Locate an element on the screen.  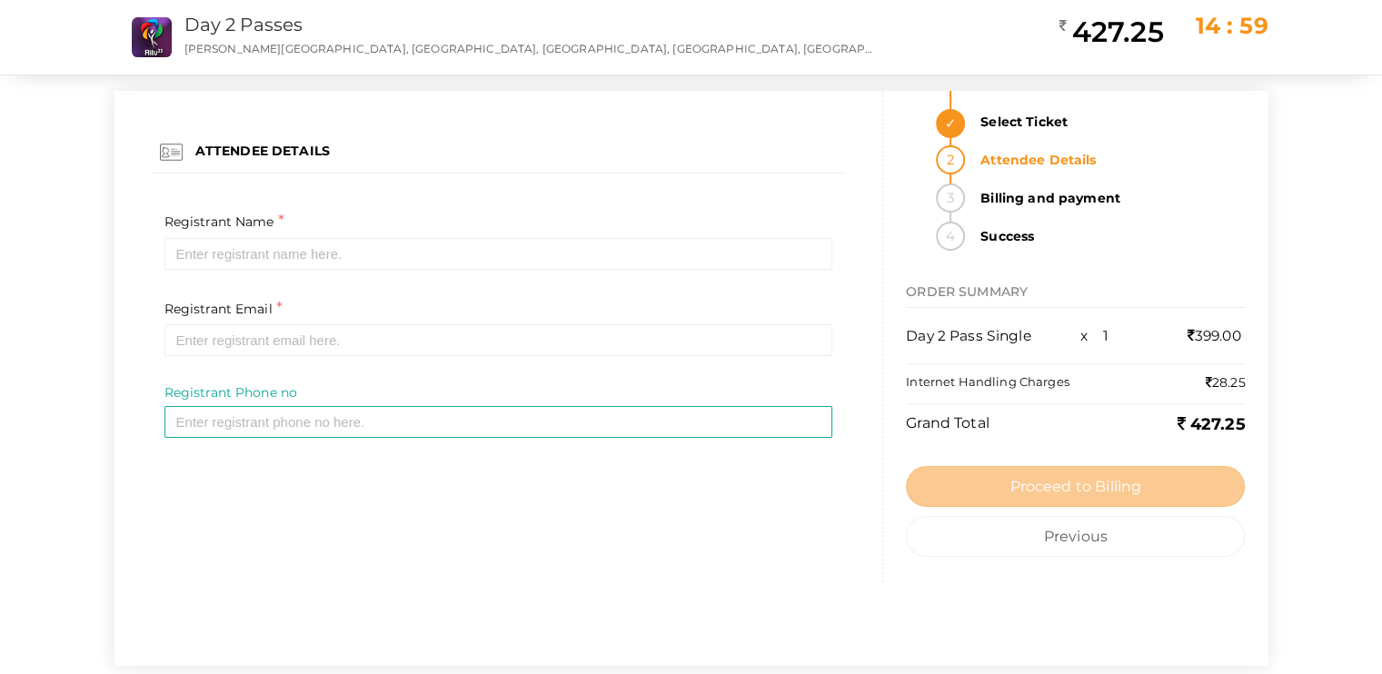
b: 427.25 is located at coordinates (1211, 424).